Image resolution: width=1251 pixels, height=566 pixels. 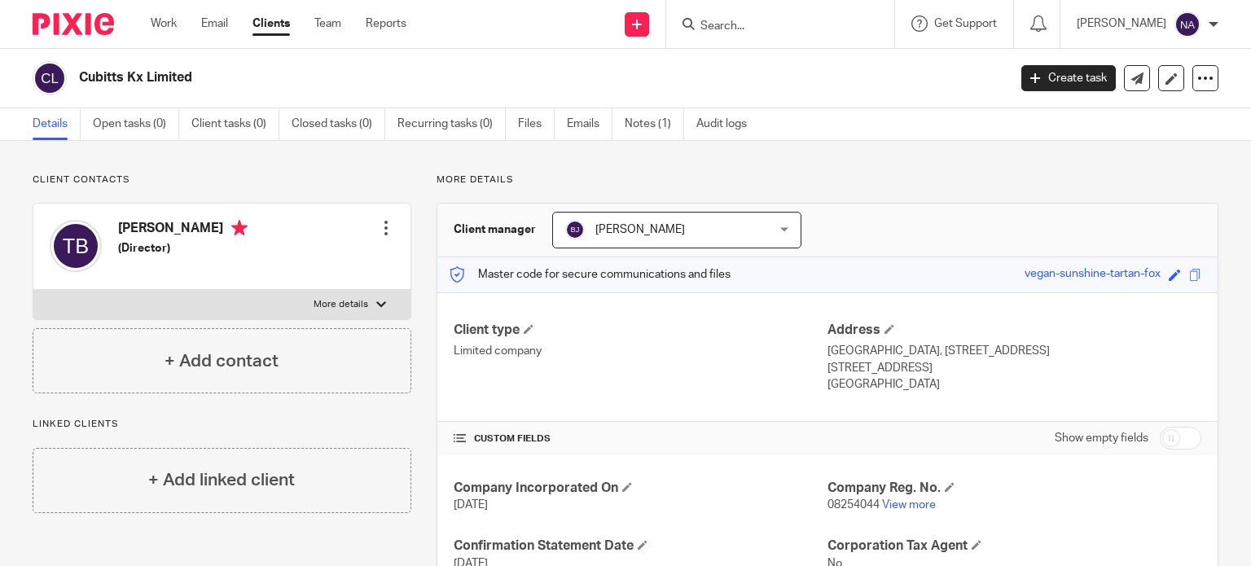 I want to click on a: Emails, so click(x=589, y=124).